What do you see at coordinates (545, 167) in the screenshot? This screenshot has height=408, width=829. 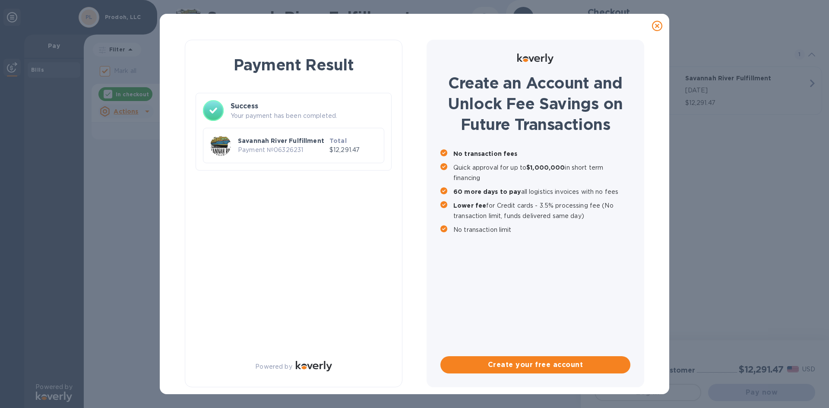 I see `b: $1,000,000` at bounding box center [545, 167].